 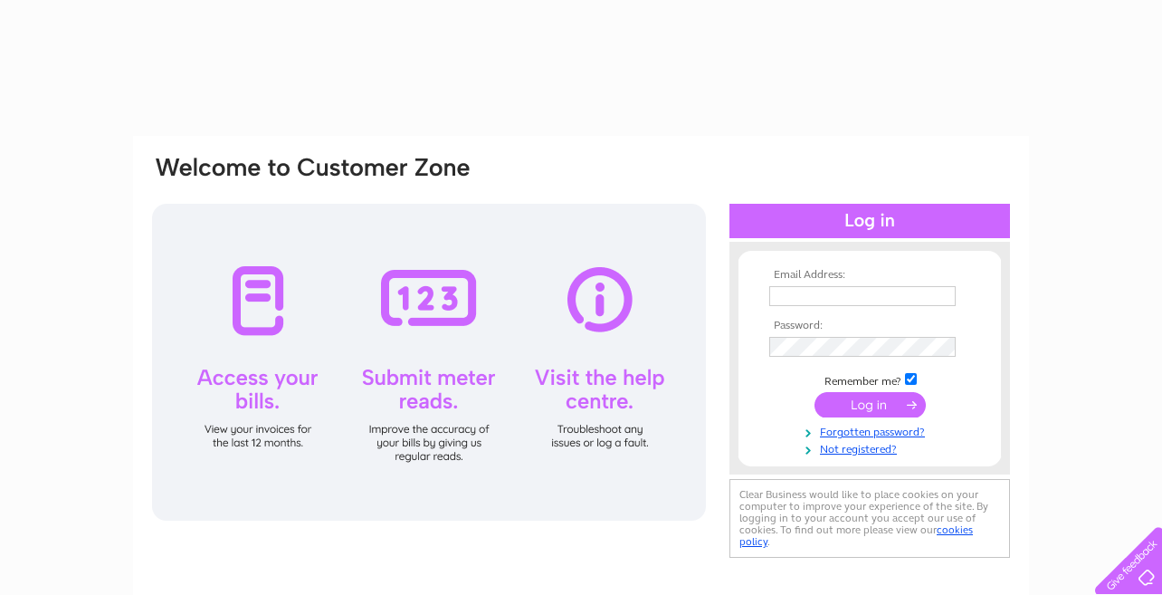 I want to click on div: Clear Business would like to place cookies on your computer to improve your experience of the sit..., so click(x=870, y=518).